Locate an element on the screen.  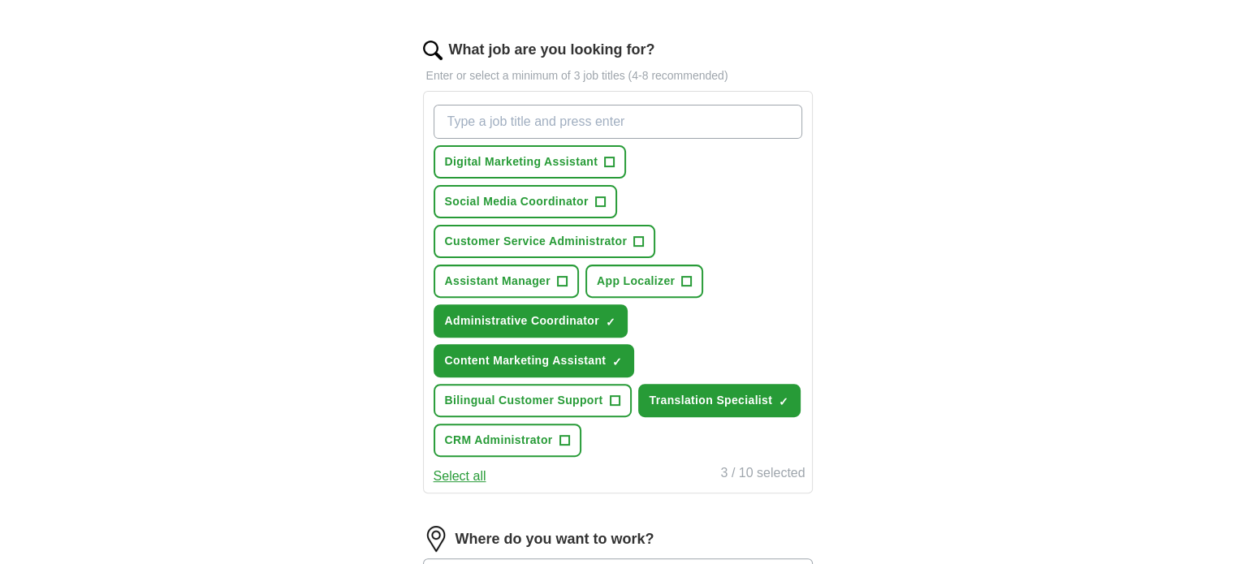
button: Translation Specialist✓ is located at coordinates (719, 400).